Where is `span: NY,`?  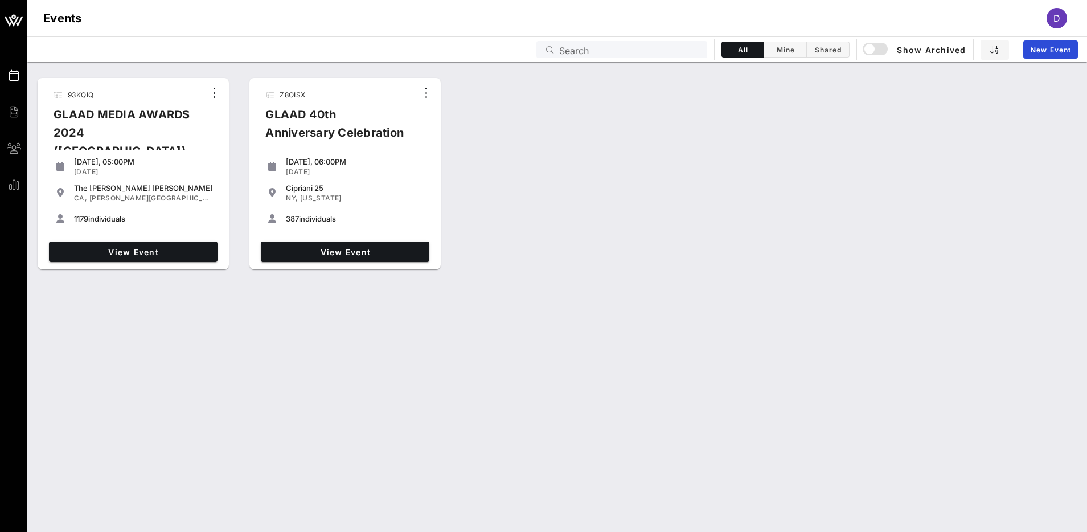 span: NY, is located at coordinates (292, 198).